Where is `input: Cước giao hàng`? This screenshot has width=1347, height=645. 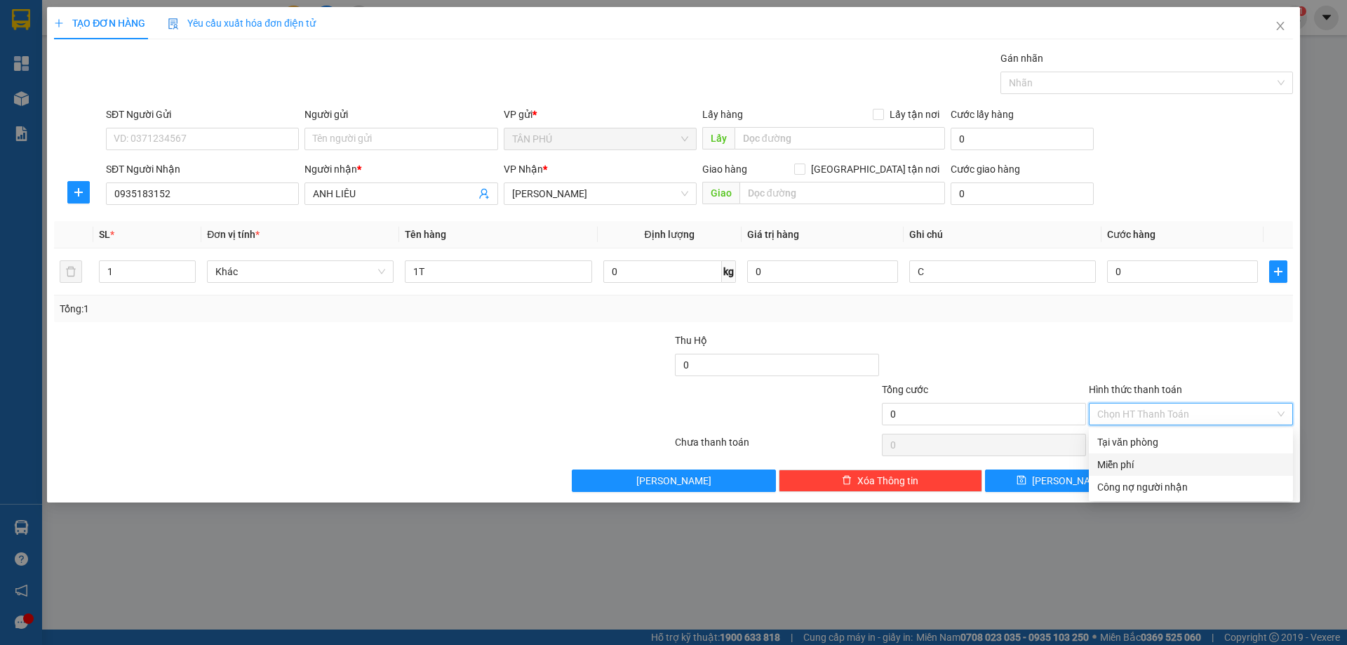
input: Cước giao hàng is located at coordinates (1022, 194).